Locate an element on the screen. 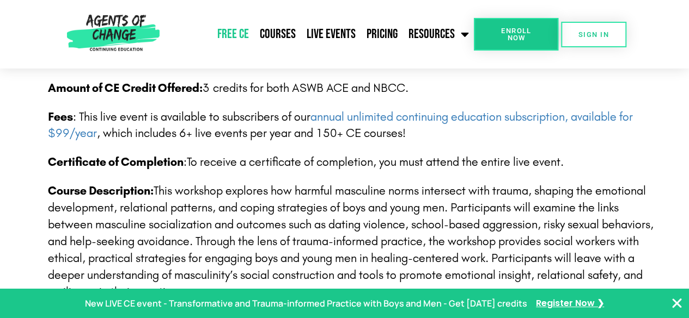  span: Fees is located at coordinates (60, 117).